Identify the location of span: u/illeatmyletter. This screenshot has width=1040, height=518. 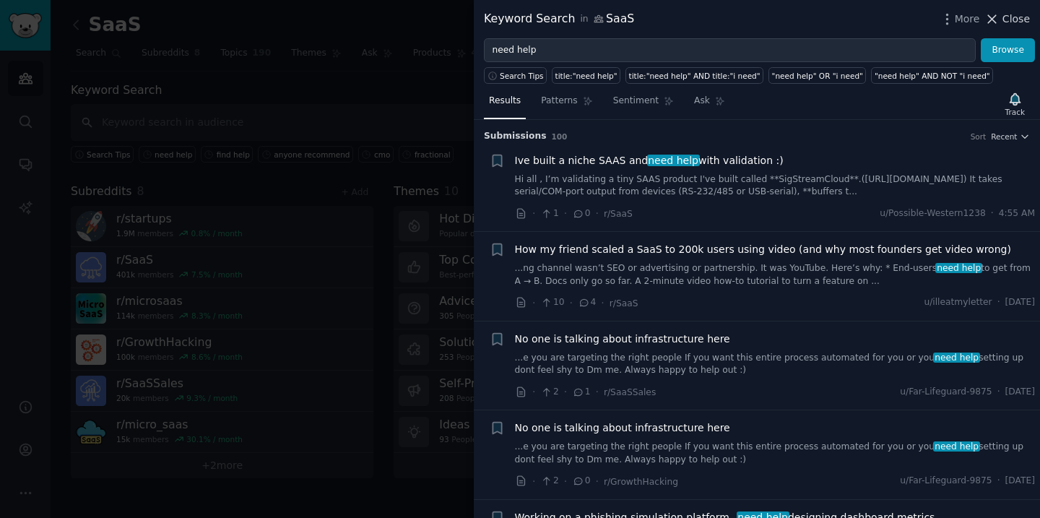
(958, 303).